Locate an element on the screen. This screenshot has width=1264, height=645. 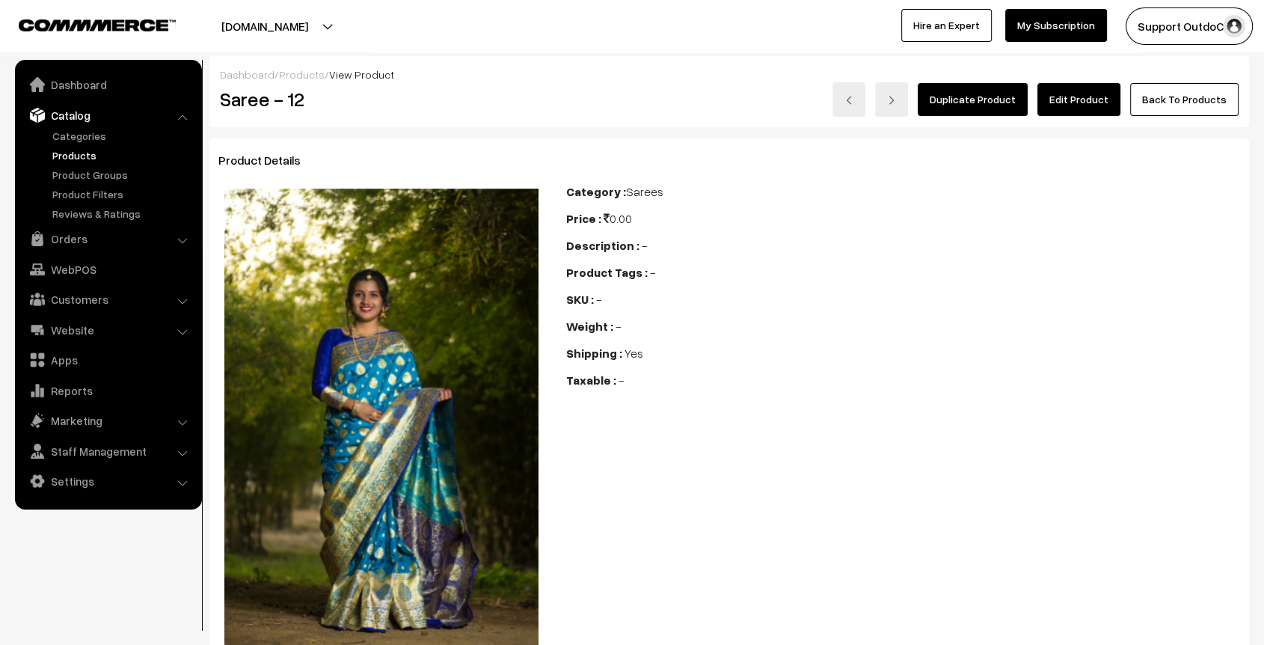
b: Weight : is located at coordinates (590, 326).